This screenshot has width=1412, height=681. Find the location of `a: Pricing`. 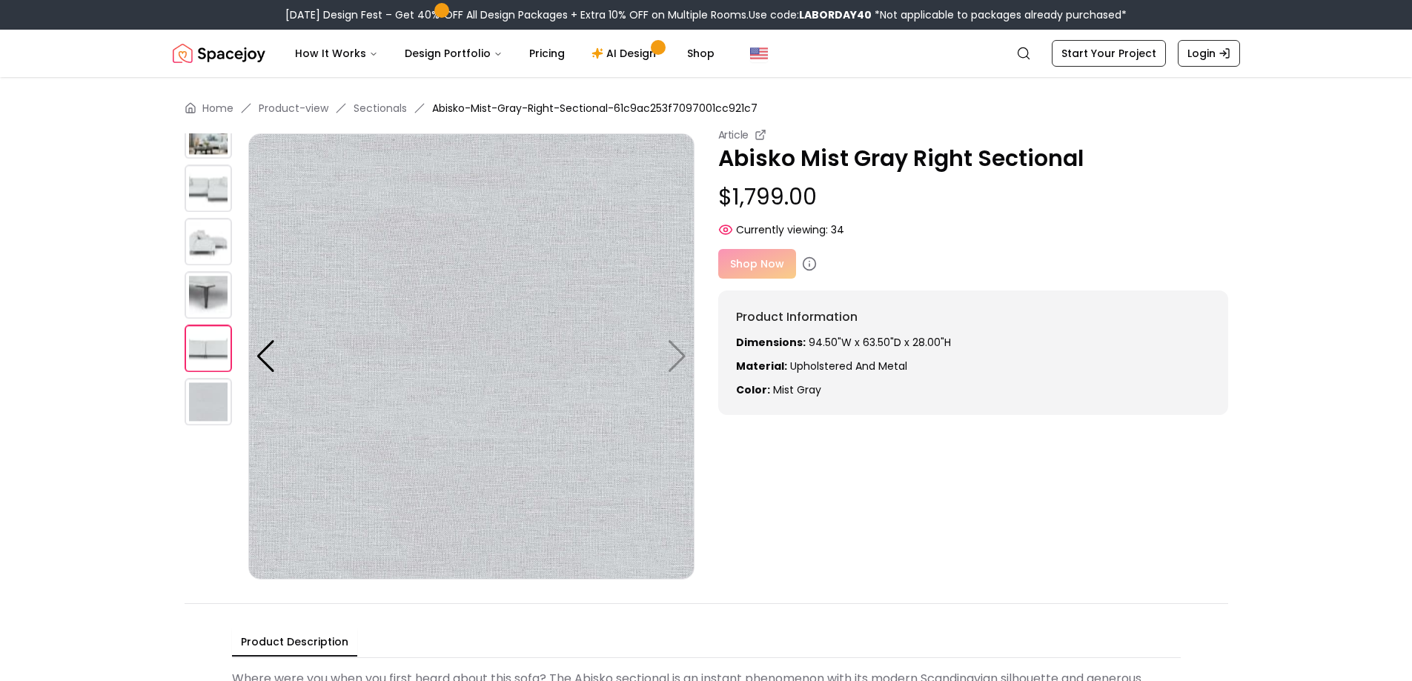

a: Pricing is located at coordinates (547, 53).